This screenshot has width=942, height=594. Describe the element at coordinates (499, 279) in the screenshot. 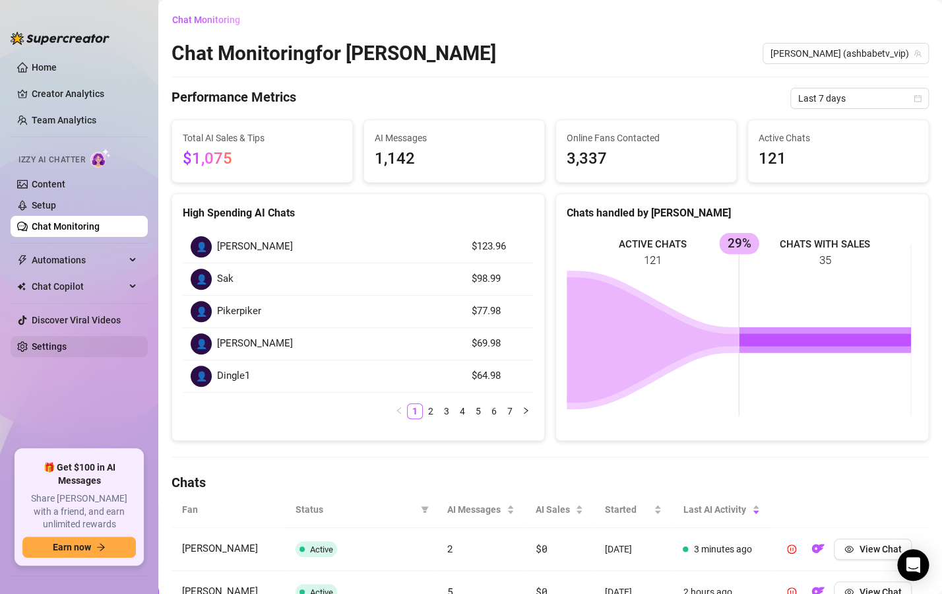

I see `article: $98.99` at that location.